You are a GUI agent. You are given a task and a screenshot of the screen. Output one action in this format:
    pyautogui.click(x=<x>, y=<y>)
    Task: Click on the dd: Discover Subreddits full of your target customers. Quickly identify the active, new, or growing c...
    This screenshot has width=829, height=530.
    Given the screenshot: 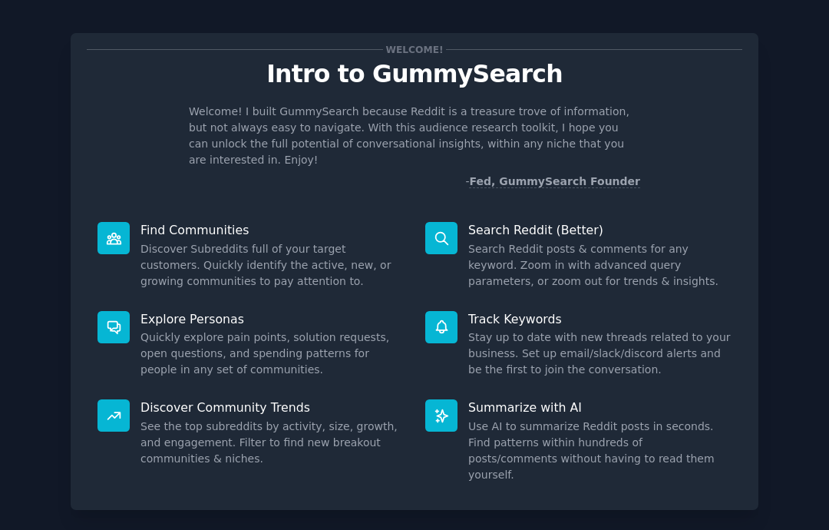 What is the action you would take?
    pyautogui.click(x=272, y=265)
    